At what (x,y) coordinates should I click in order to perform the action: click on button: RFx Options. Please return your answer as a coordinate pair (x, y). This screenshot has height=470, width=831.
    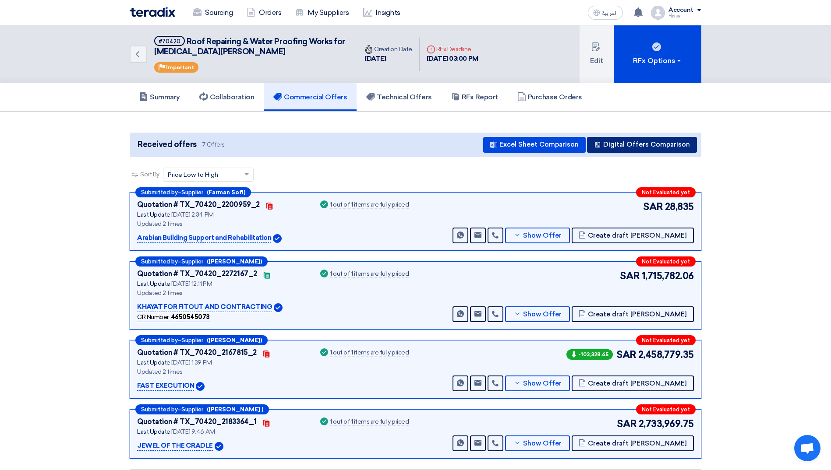
    Looking at the image, I should click on (657, 54).